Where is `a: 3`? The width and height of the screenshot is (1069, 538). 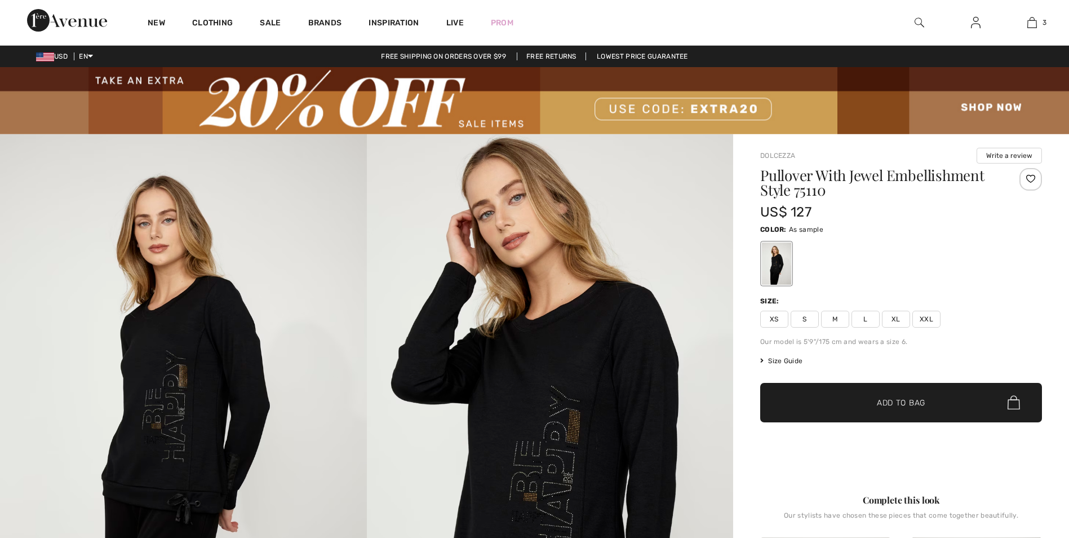
a: 3 is located at coordinates (1032, 23).